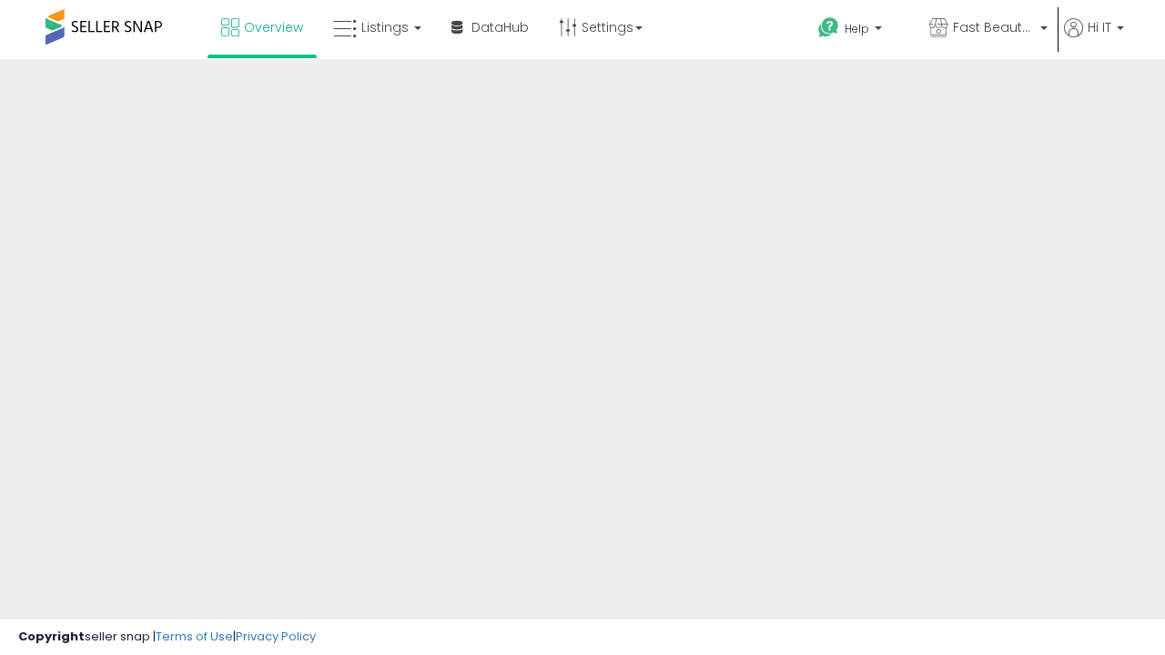  I want to click on a: Help, so click(858, 31).